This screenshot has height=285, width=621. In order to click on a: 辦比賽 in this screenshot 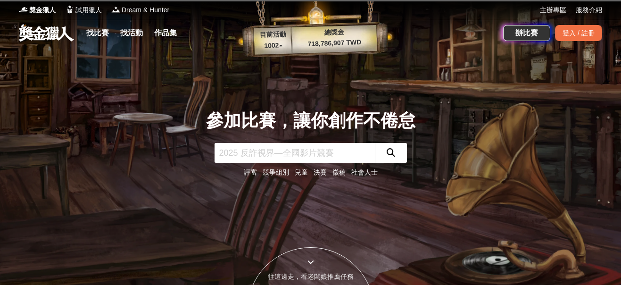, I will do `click(527, 33)`.